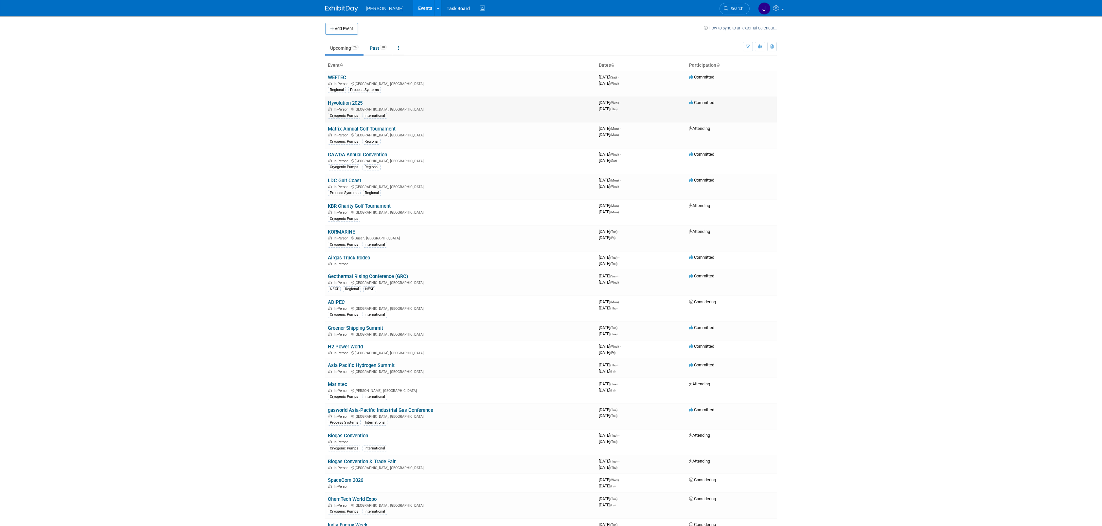  I want to click on a: LDC Gulf Coast, so click(345, 181).